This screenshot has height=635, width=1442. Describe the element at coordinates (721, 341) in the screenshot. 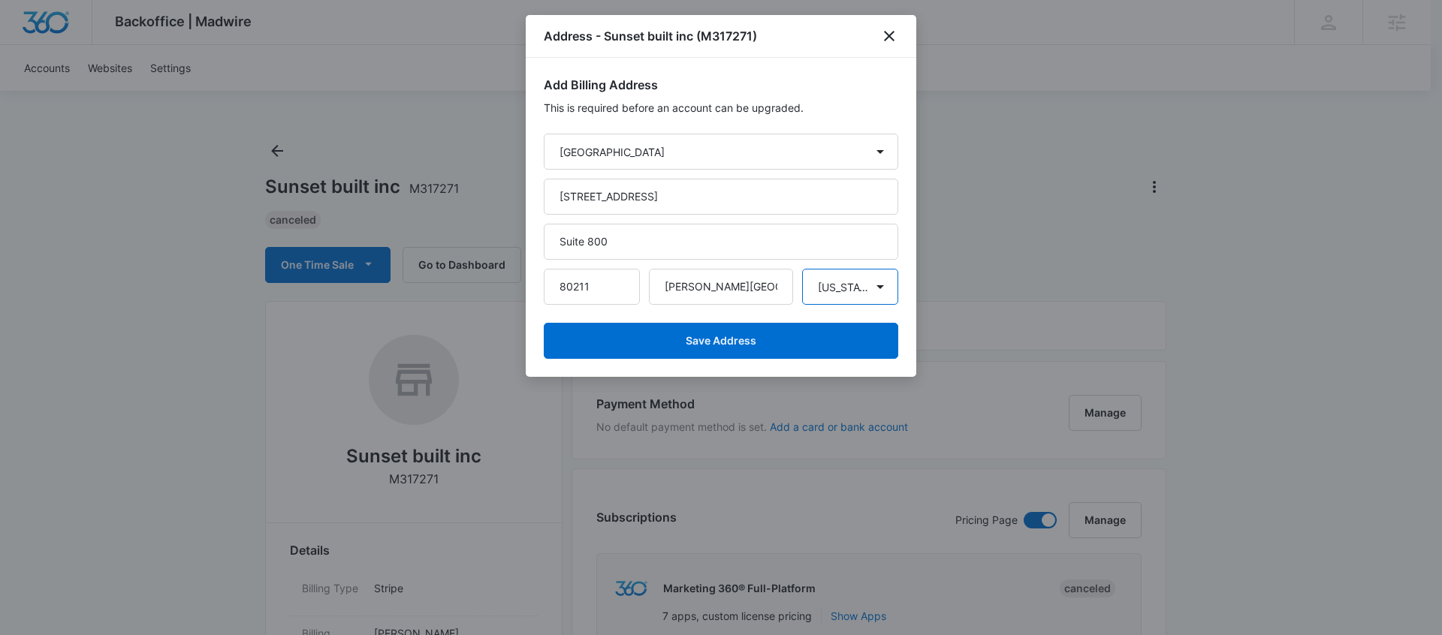

I see `button: Save Address` at that location.